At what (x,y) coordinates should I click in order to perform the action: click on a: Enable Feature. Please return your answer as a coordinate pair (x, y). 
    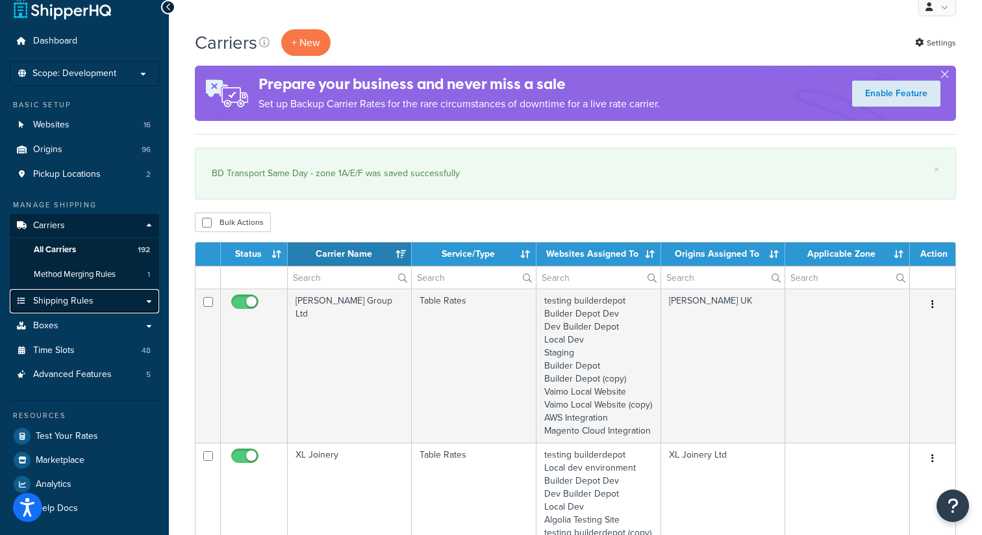
    Looking at the image, I should click on (897, 94).